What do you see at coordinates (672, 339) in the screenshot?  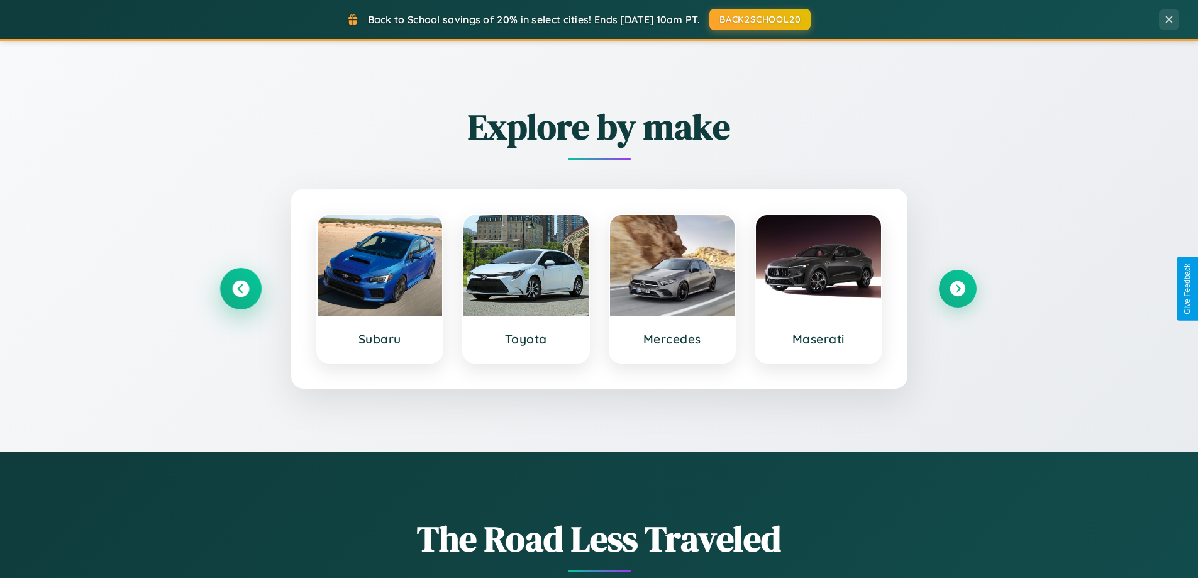 I see `h3: Mercedes` at bounding box center [672, 339].